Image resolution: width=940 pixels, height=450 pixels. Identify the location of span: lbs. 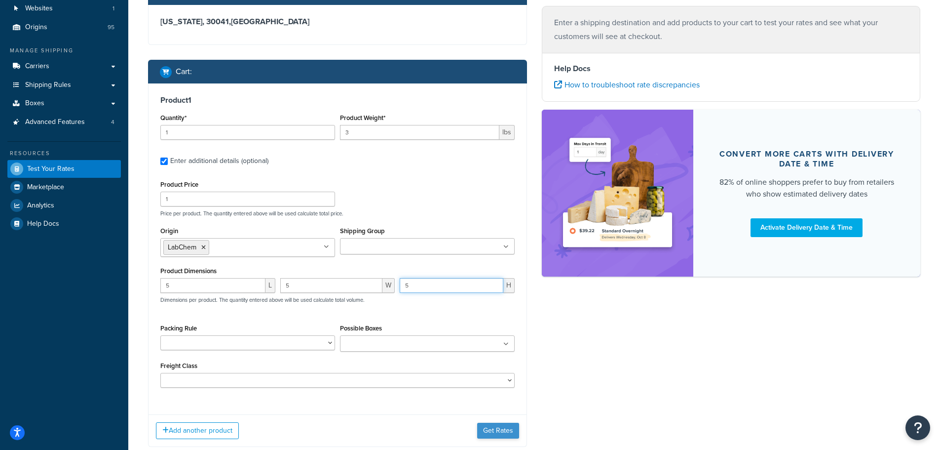
(507, 132).